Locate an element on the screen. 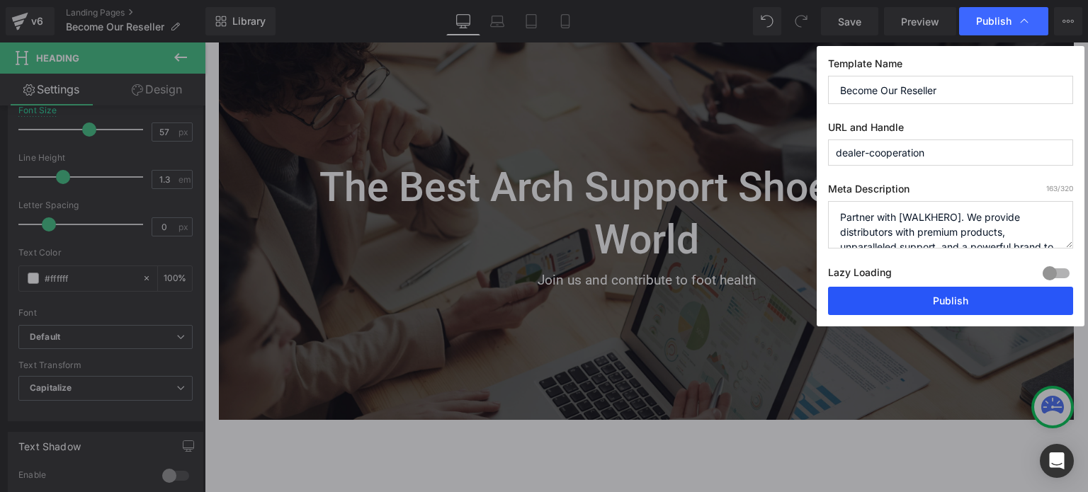 Image resolution: width=1088 pixels, height=492 pixels. label: Lazy Loading is located at coordinates (860, 275).